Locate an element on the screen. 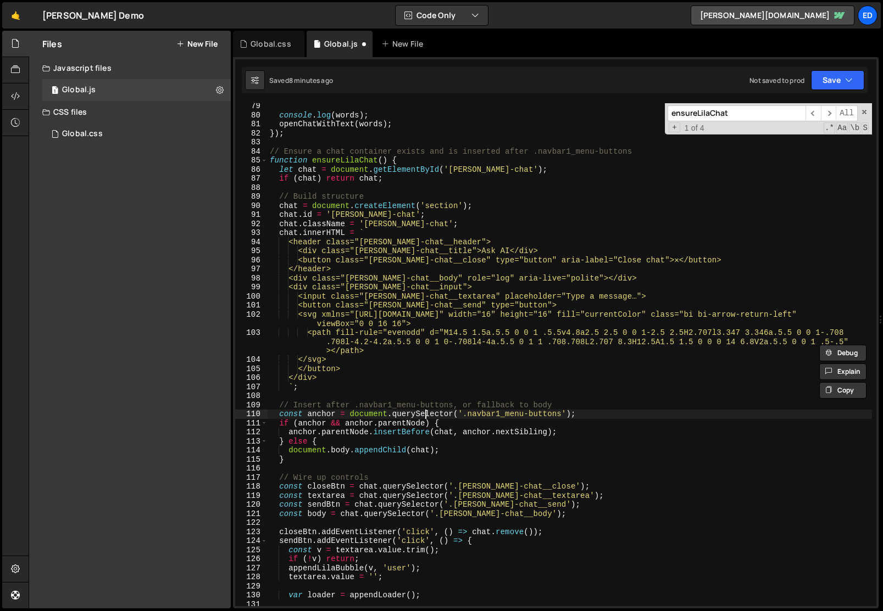 The image size is (883, 611). div: 80 is located at coordinates (251, 115).